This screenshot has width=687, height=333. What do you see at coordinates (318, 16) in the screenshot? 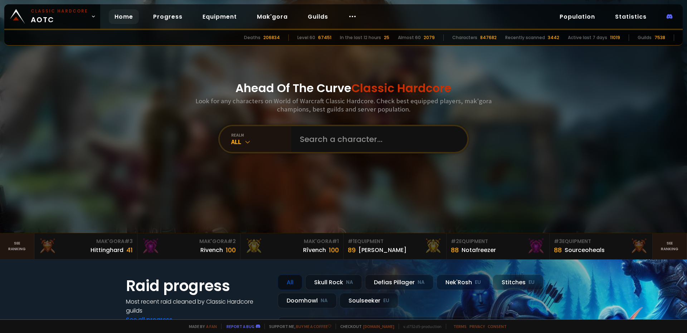
I see `a: Guilds` at bounding box center [318, 16].